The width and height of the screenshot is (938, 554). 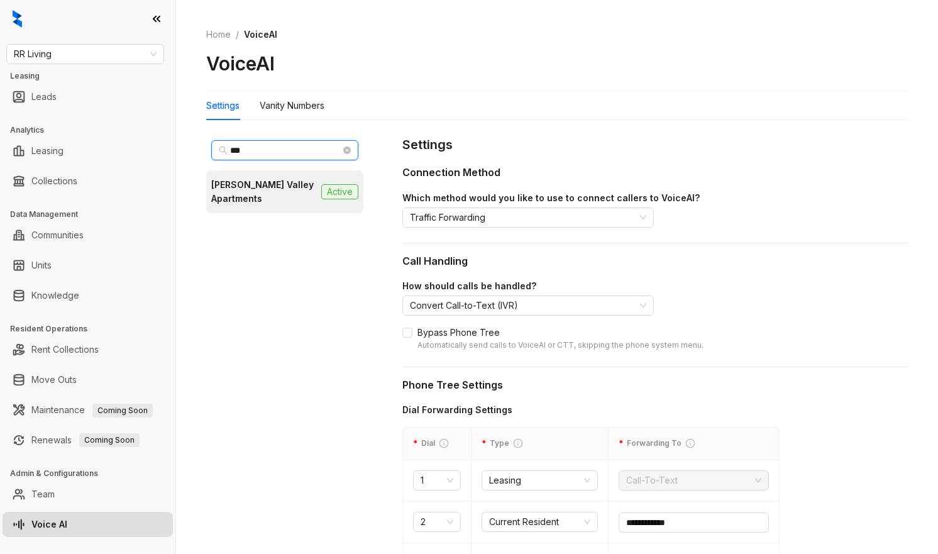 What do you see at coordinates (92, 214) in the screenshot?
I see `h3: Data Management` at bounding box center [92, 214].